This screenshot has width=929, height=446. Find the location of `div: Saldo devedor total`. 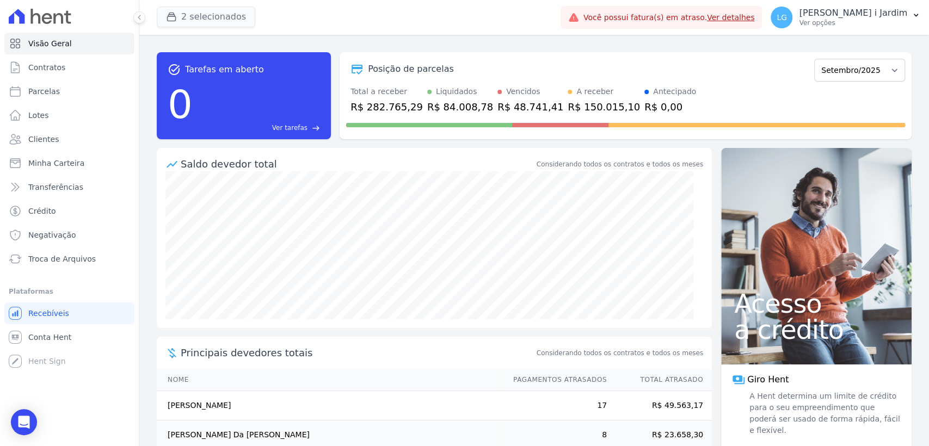

div: Saldo devedor total is located at coordinates (358, 164).